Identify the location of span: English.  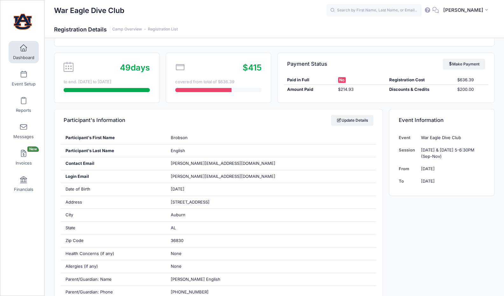
(177, 151).